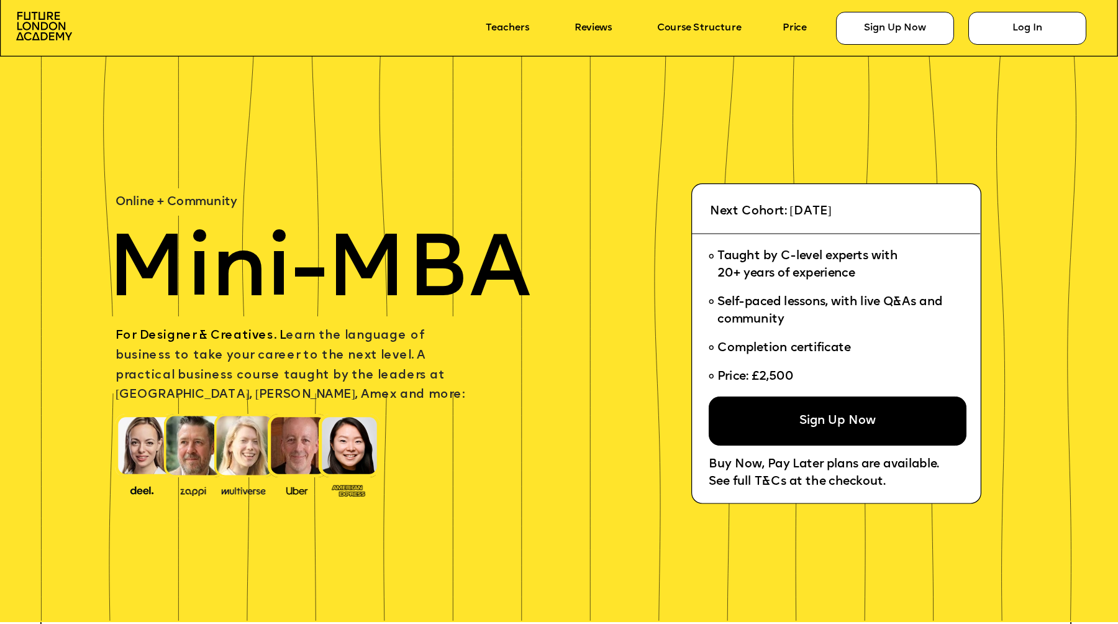  What do you see at coordinates (319, 273) in the screenshot?
I see `span: Mini-MBA` at bounding box center [319, 273].